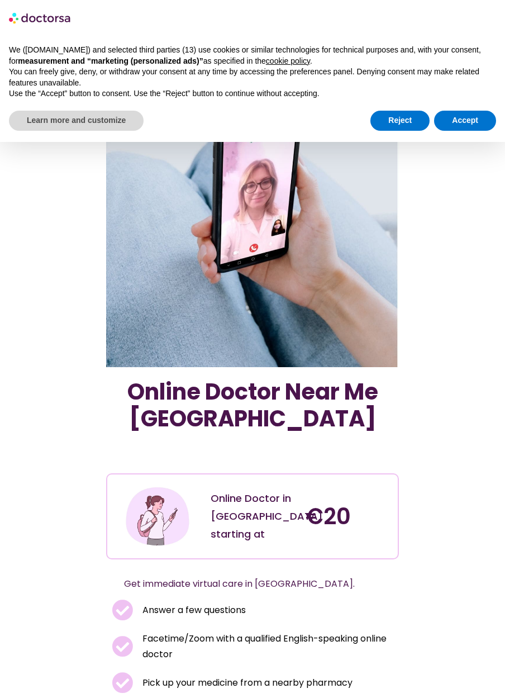 The image size is (505, 698). I want to click on button: Learn more and customize, so click(76, 121).